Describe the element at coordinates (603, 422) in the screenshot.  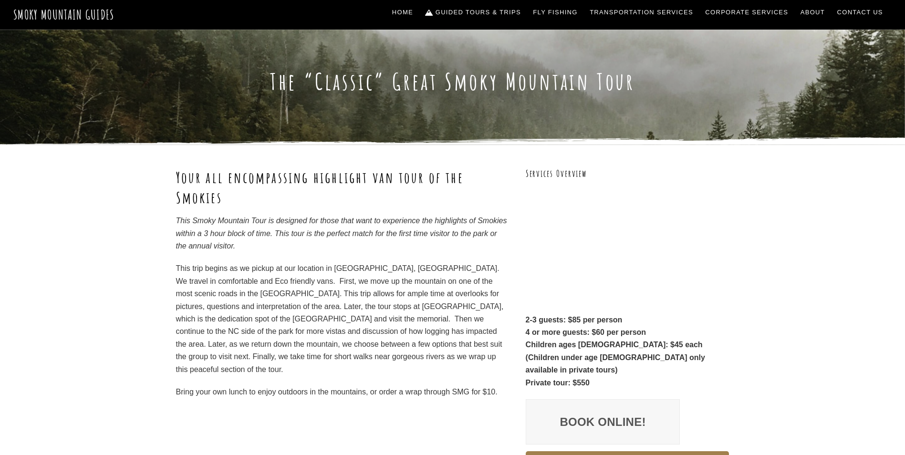
I see `a: Book Online!` at that location.